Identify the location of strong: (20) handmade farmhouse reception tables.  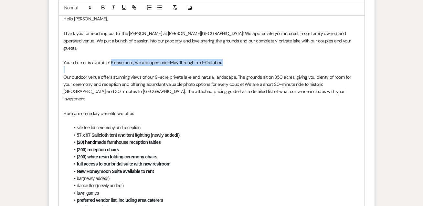
(119, 142).